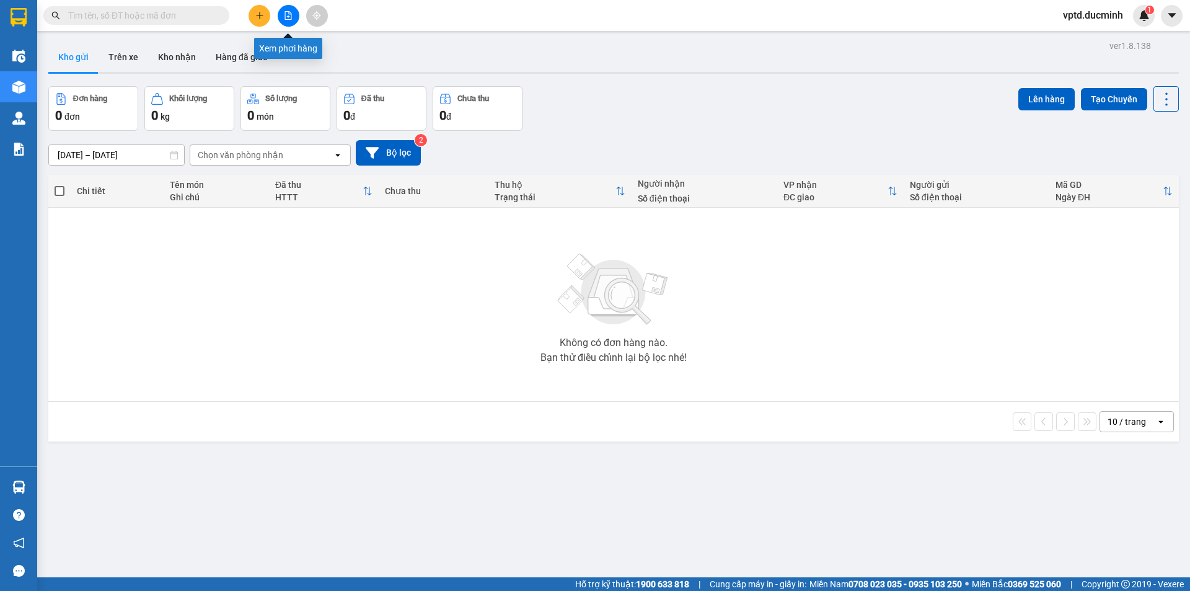 The image size is (1190, 591). Describe the element at coordinates (56, 15) in the screenshot. I see `span: search` at that location.